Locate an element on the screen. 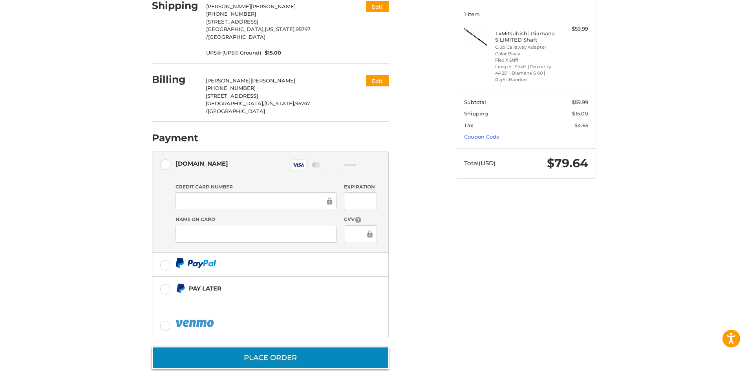 The width and height of the screenshot is (748, 371). li: Length | Shaft | Dexterity 44.25" | Diamana S 60 | Right-Handed is located at coordinates (525, 73).